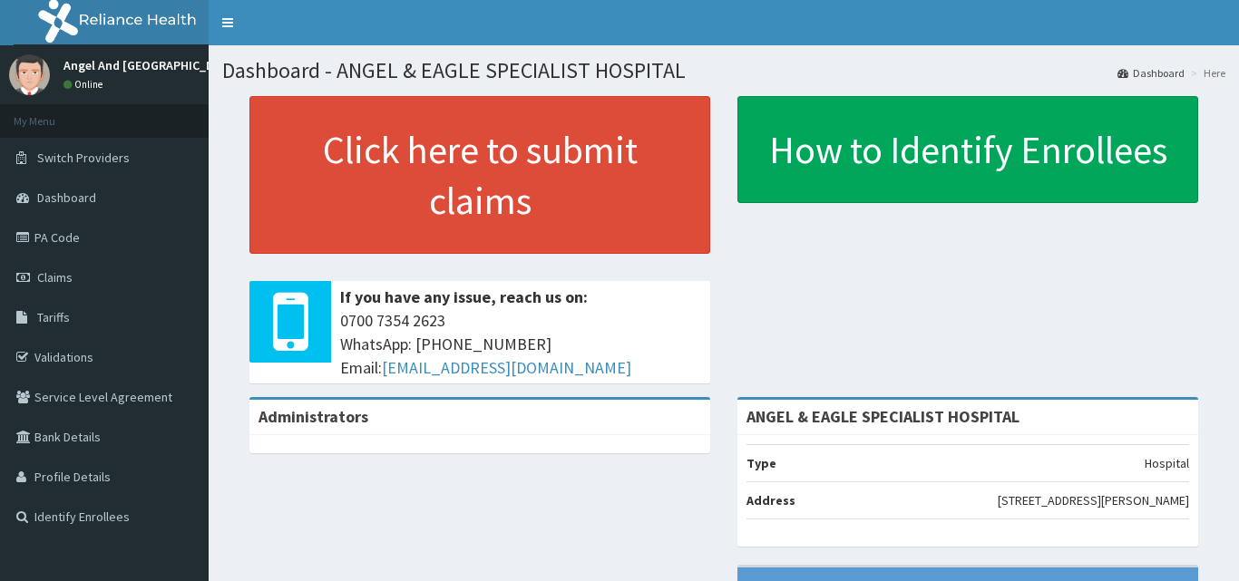 This screenshot has height=581, width=1239. What do you see at coordinates (724, 71) in the screenshot?
I see `h1: Dashboard - ANGEL & EAGLE SPECIALIST HOSPITAL` at bounding box center [724, 71].